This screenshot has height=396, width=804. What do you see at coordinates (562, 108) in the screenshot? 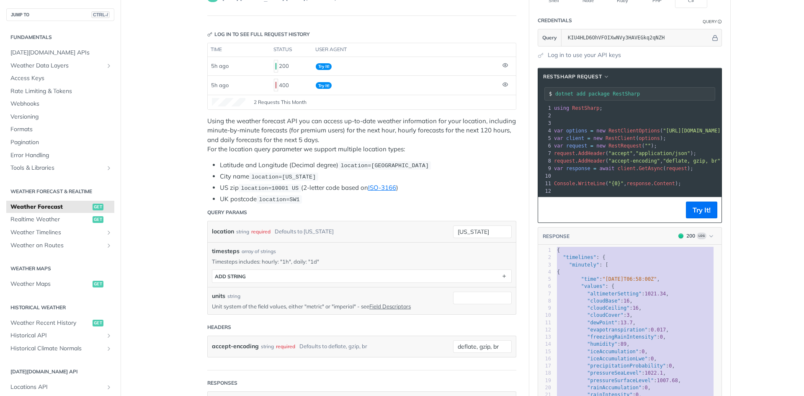
I see `span: using` at bounding box center [562, 108].